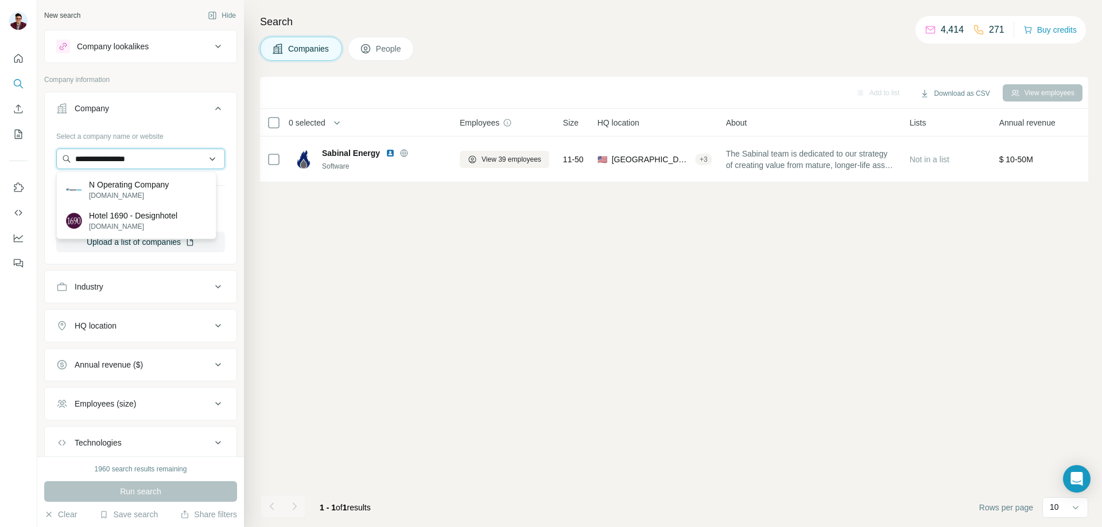 This screenshot has width=1102, height=527. I want to click on span: Companies, so click(309, 49).